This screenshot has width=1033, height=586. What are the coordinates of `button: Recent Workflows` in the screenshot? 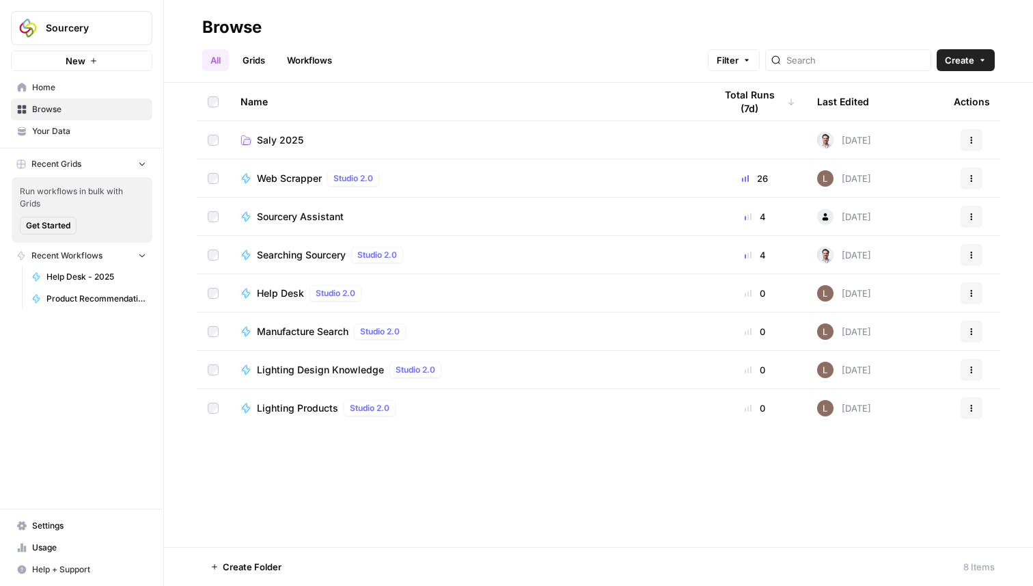 It's located at (81, 256).